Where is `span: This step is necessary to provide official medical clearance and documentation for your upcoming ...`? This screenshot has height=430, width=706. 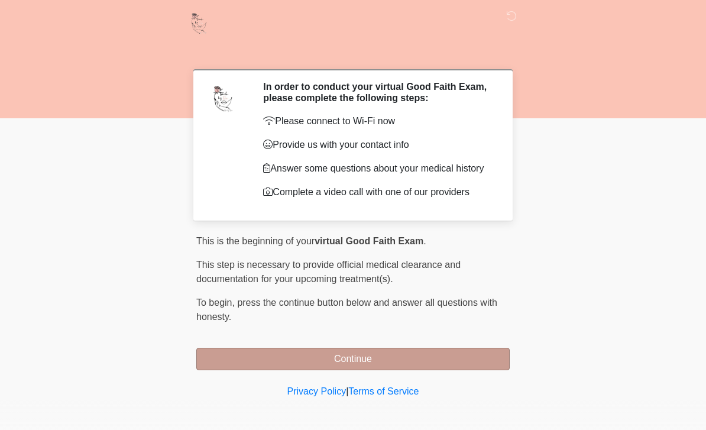 span: This step is necessary to provide official medical clearance and documentation for your upcoming ... is located at coordinates (328, 272).